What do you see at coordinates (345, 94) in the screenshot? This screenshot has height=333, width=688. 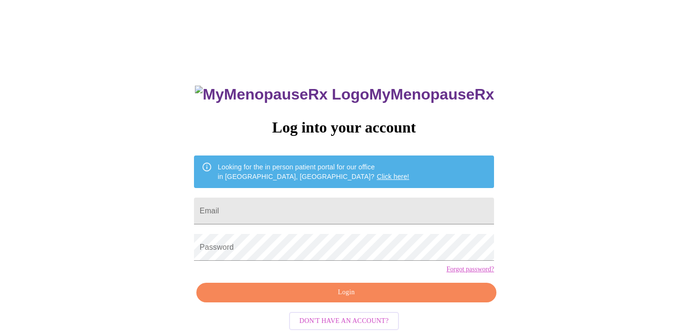 I see `h3: MyMenopauseRx` at bounding box center [345, 94].